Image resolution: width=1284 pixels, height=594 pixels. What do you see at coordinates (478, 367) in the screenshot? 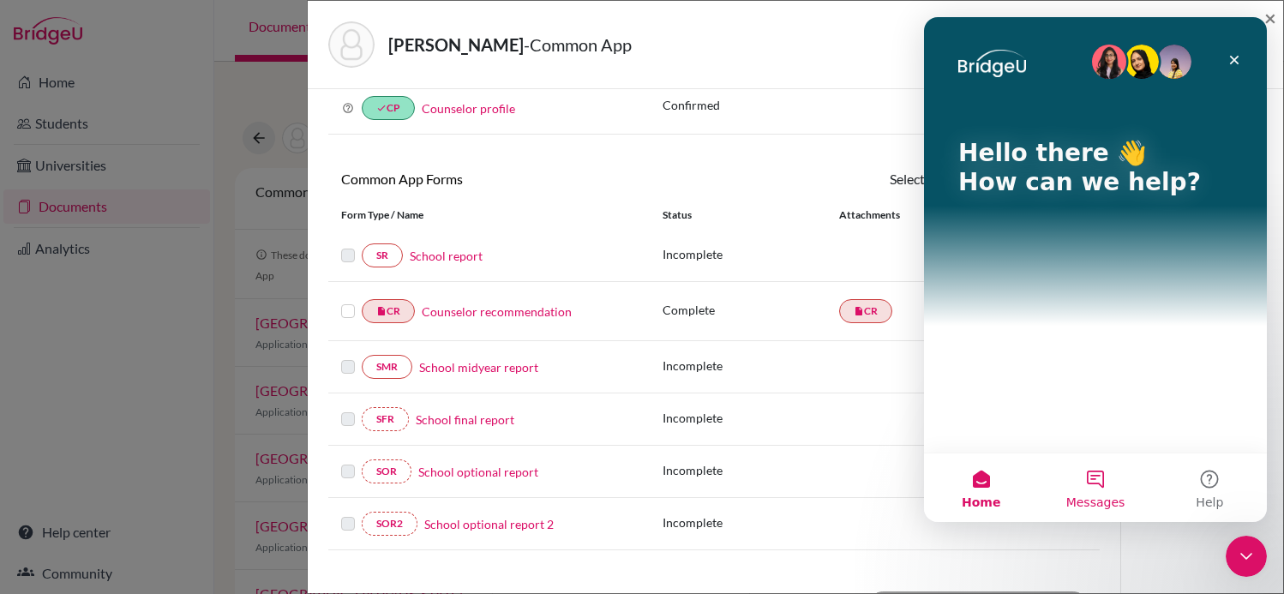
I see `a: School midyear report` at bounding box center [478, 367].